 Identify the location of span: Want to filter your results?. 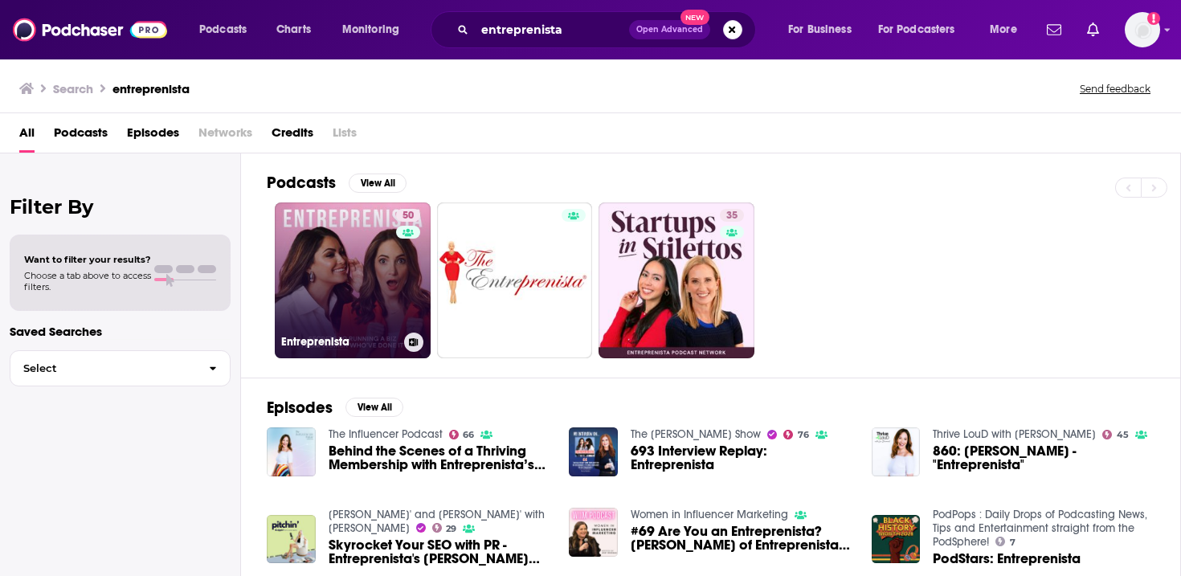
(88, 259).